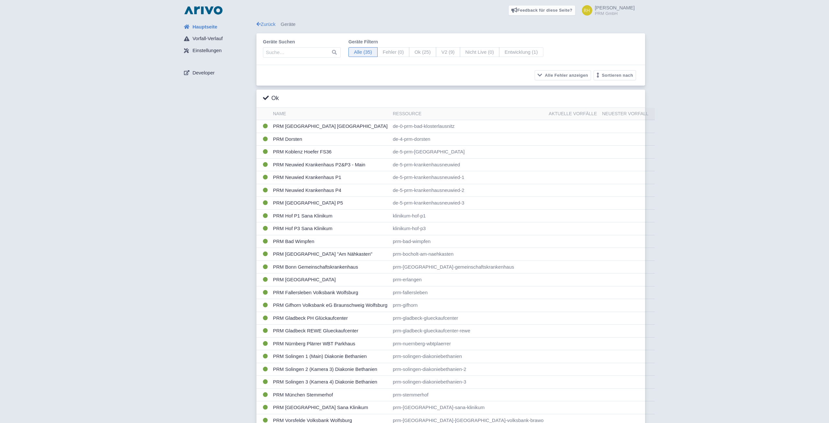  I want to click on td: prm-nuernberg-wbtplaerrer, so click(468, 344).